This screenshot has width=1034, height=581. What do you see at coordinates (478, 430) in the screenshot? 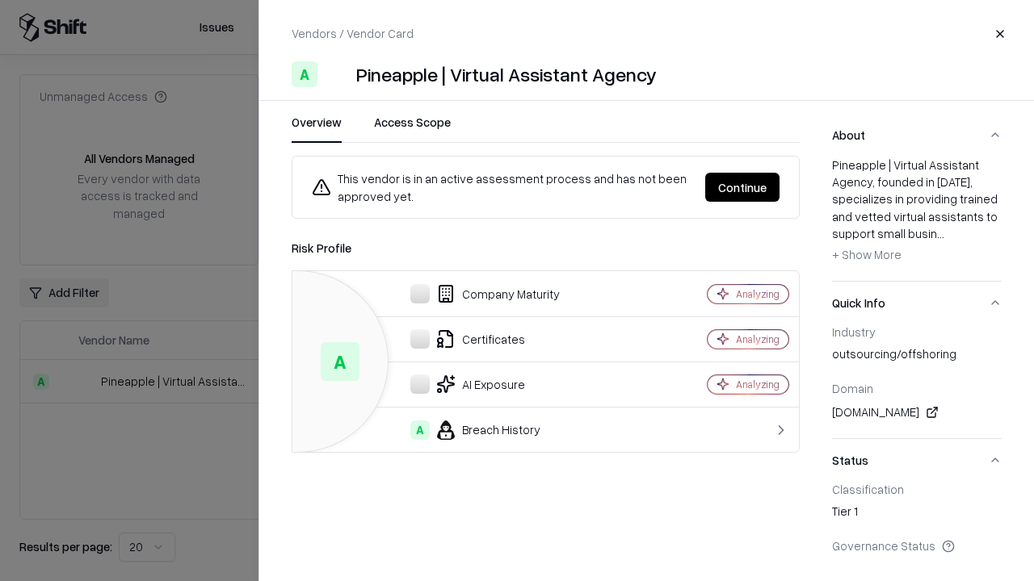
I see `div: Breach History` at bounding box center [478, 430].